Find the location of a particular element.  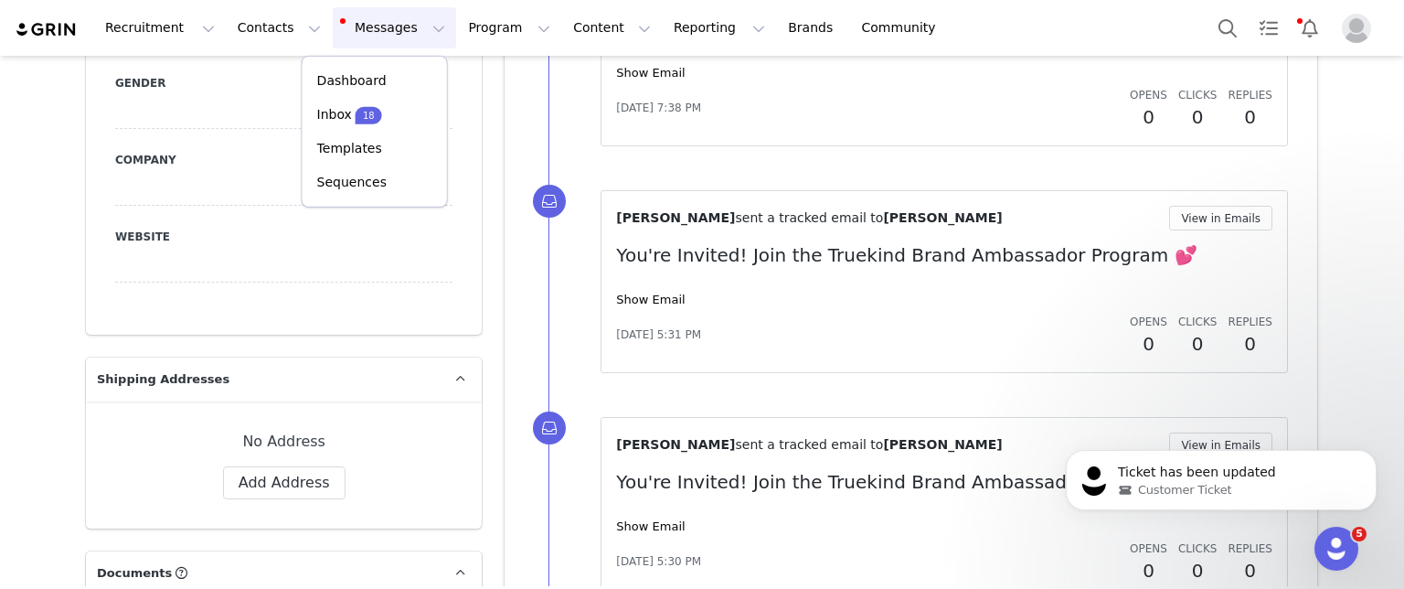

button: Profile is located at coordinates (1360, 28).